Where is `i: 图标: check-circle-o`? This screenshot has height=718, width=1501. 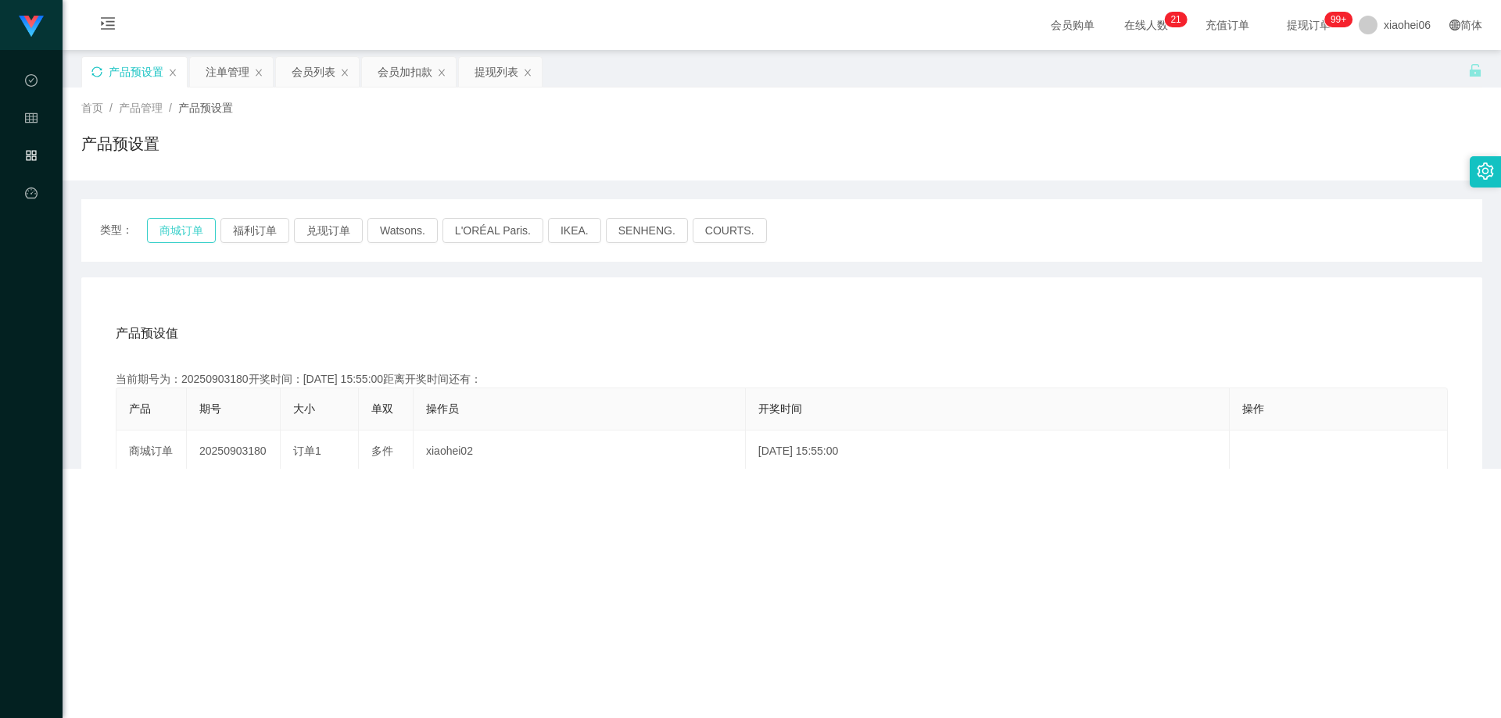
i: 图标: check-circle-o is located at coordinates (31, 83).